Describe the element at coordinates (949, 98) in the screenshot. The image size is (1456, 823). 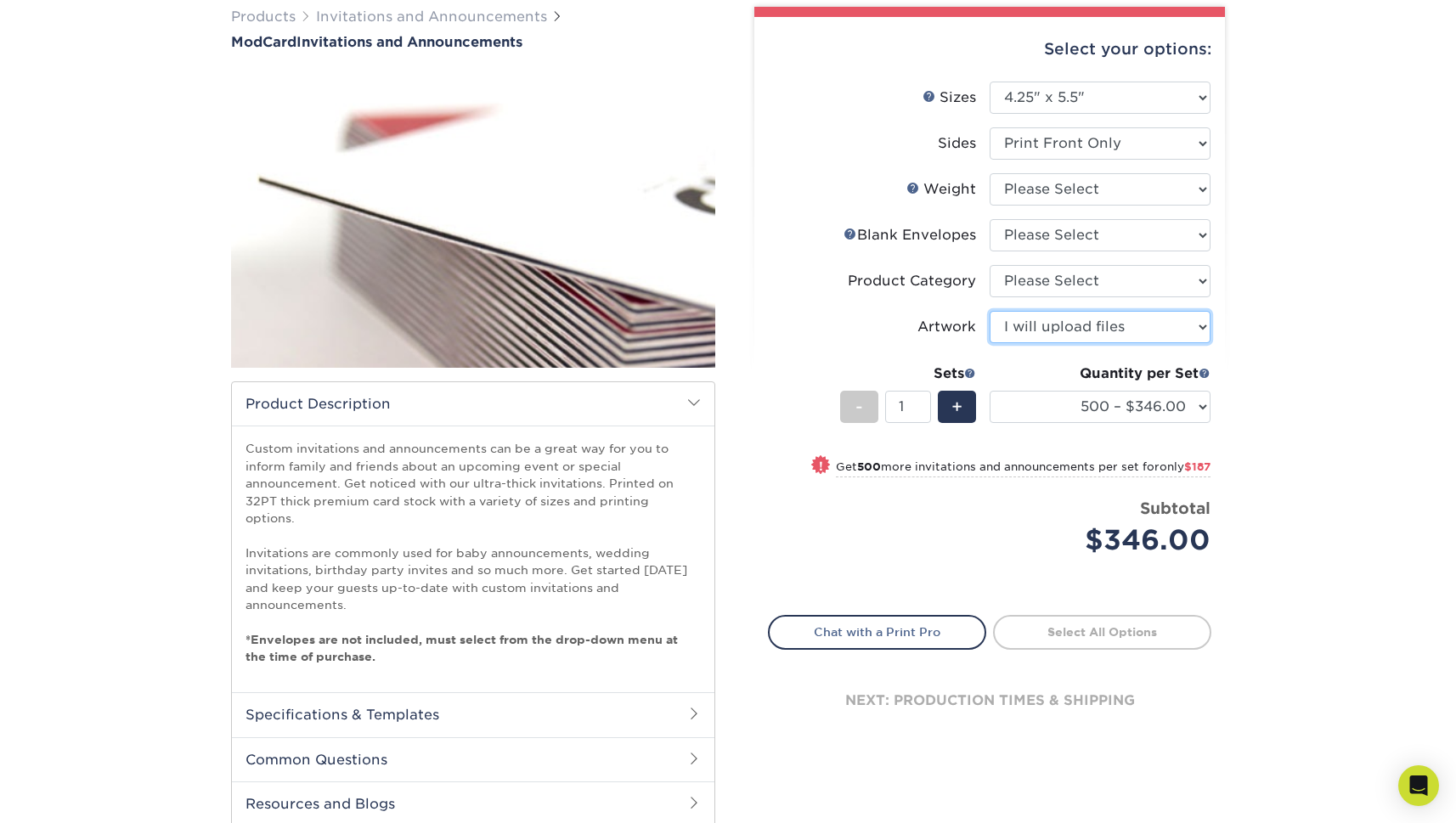
I see `div: Sizes` at that location.